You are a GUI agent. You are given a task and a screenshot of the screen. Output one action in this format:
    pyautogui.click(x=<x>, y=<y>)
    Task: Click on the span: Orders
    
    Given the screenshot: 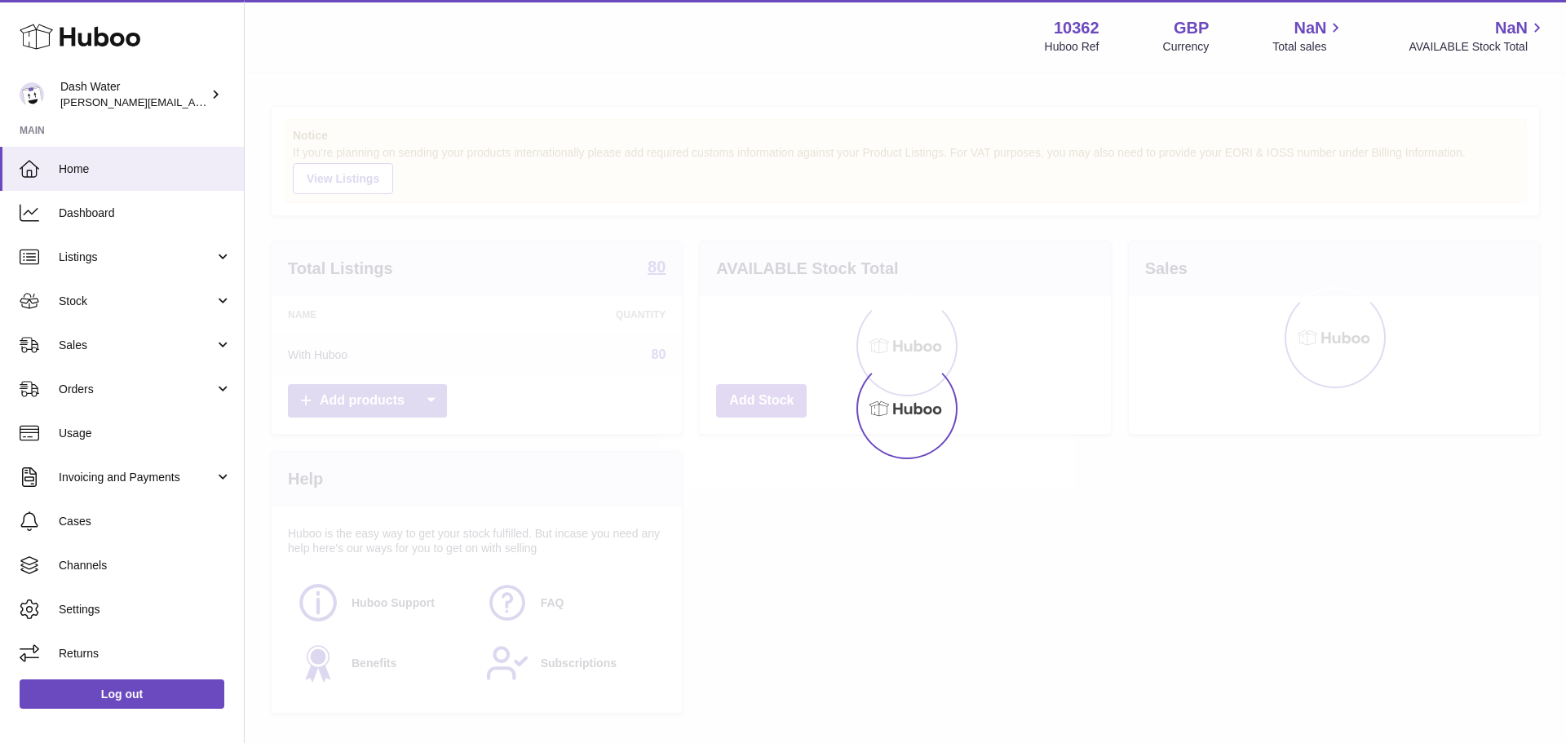 What is the action you would take?
    pyautogui.click(x=136, y=389)
    